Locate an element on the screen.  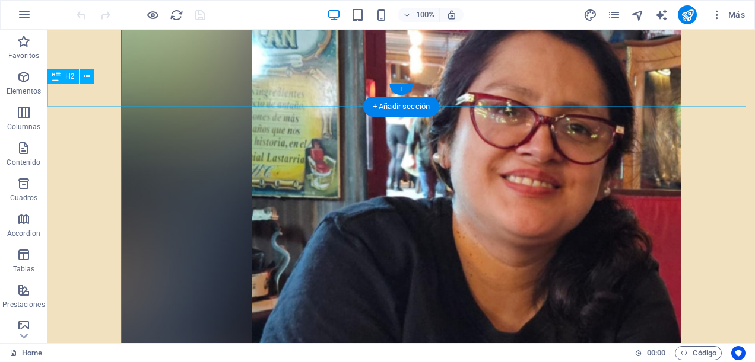
i: Volver a cargar página is located at coordinates (176, 15).